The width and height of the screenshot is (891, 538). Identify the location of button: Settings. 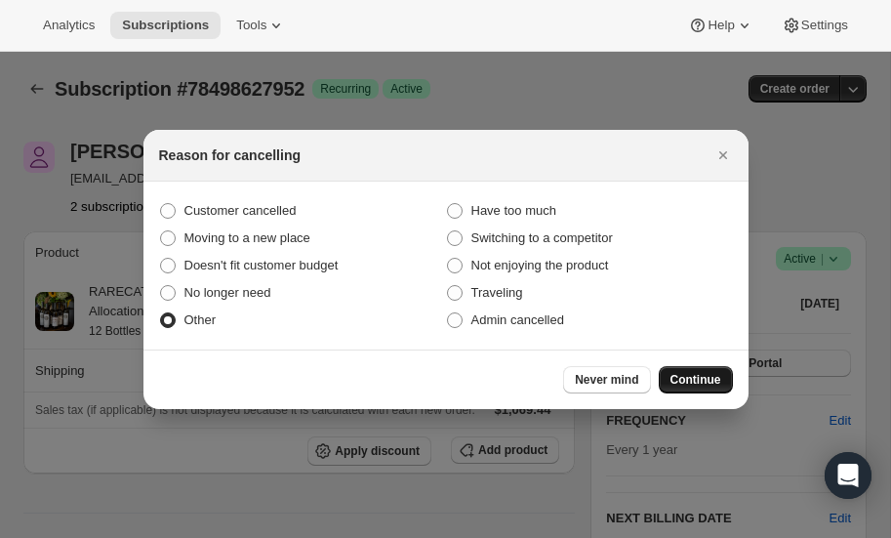
(815, 25).